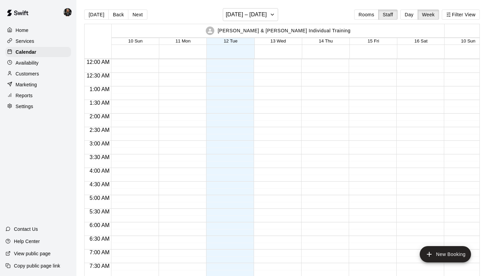 The width and height of the screenshot is (489, 276). What do you see at coordinates (38, 52) in the screenshot?
I see `div: Calendar` at bounding box center [38, 52].